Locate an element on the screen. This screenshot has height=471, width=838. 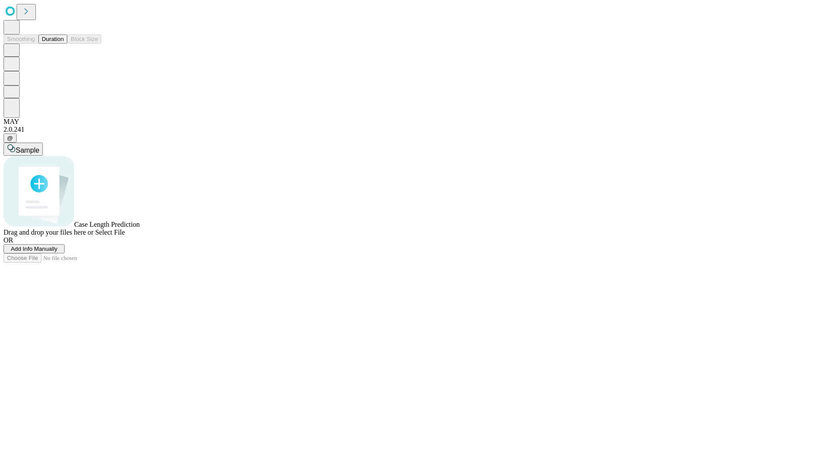
span: Select File is located at coordinates (110, 232).